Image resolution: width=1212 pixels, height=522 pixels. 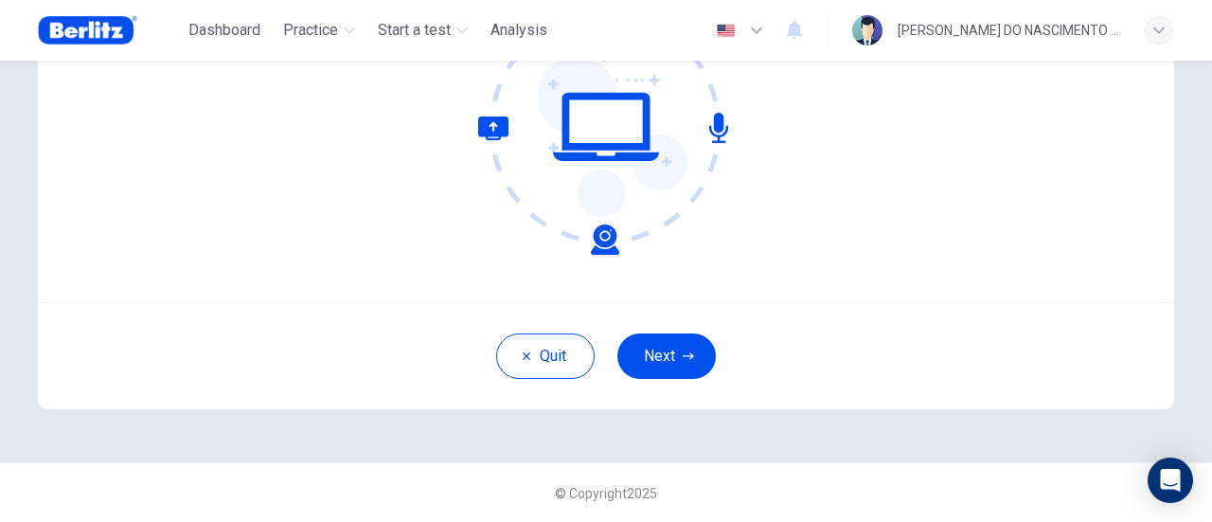 What do you see at coordinates (224, 30) in the screenshot?
I see `span: Dashboard` at bounding box center [224, 30].